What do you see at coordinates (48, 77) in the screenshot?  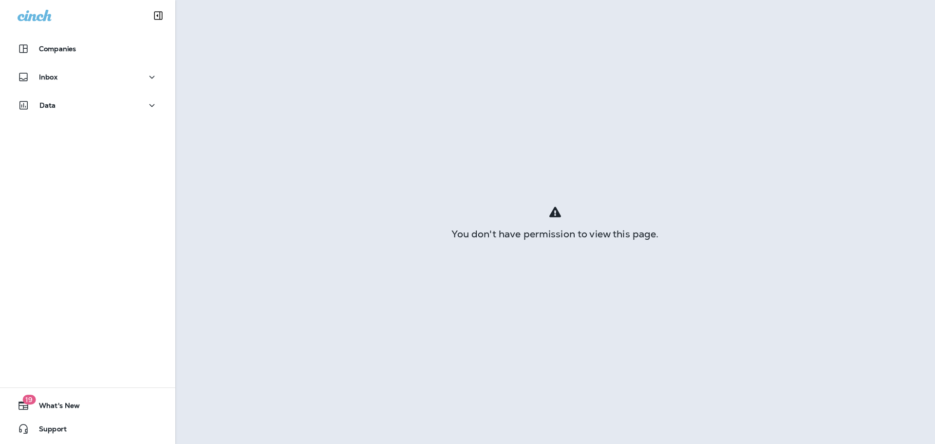 I see `p: Inbox` at bounding box center [48, 77].